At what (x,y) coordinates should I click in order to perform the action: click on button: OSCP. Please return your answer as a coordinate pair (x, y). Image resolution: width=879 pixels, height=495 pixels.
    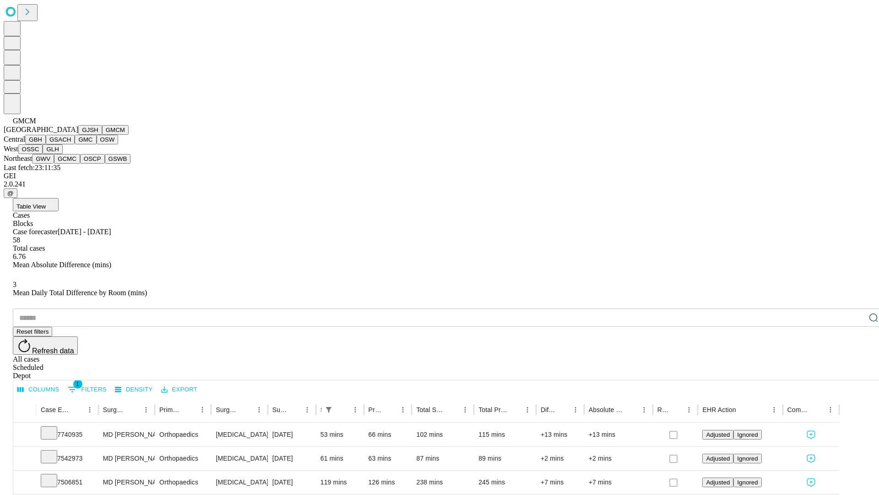
    Looking at the image, I should click on (93, 158).